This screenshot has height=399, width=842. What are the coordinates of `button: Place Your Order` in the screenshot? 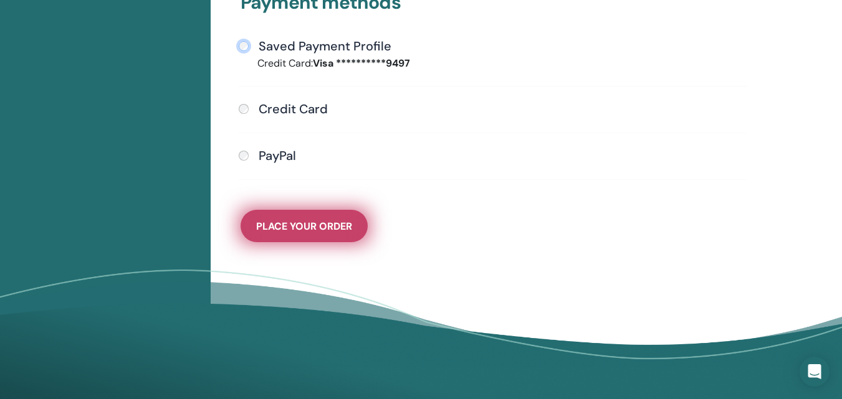 It's located at (304, 226).